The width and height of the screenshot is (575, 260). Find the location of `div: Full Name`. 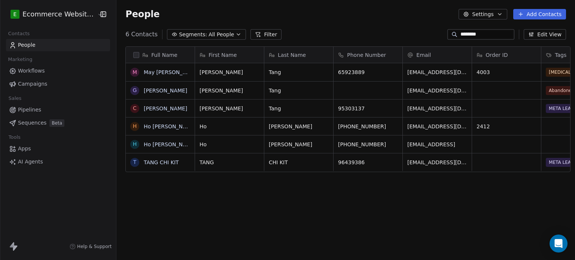

div: Full Name is located at coordinates (160, 55).